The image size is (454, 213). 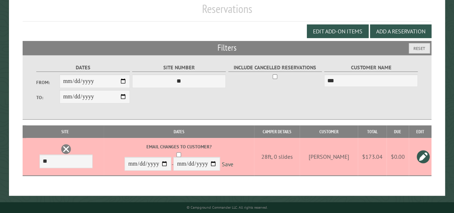 What do you see at coordinates (338, 31) in the screenshot?
I see `button: Edit Add-on Items` at bounding box center [338, 31].